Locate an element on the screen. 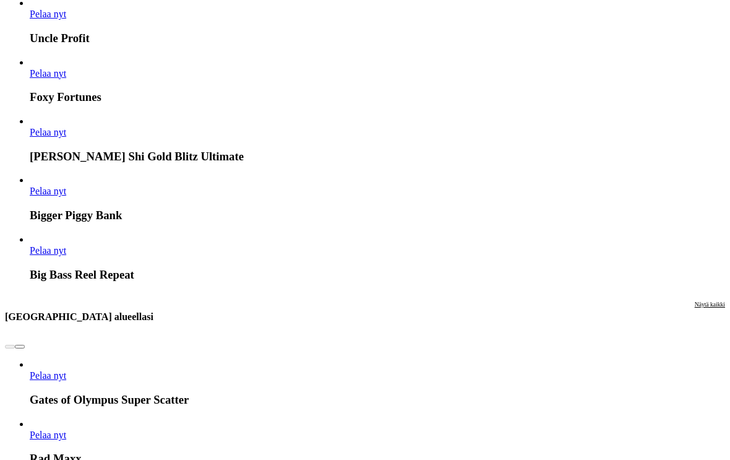  a: Gates of Olympus Super Scatter is located at coordinates (48, 375).